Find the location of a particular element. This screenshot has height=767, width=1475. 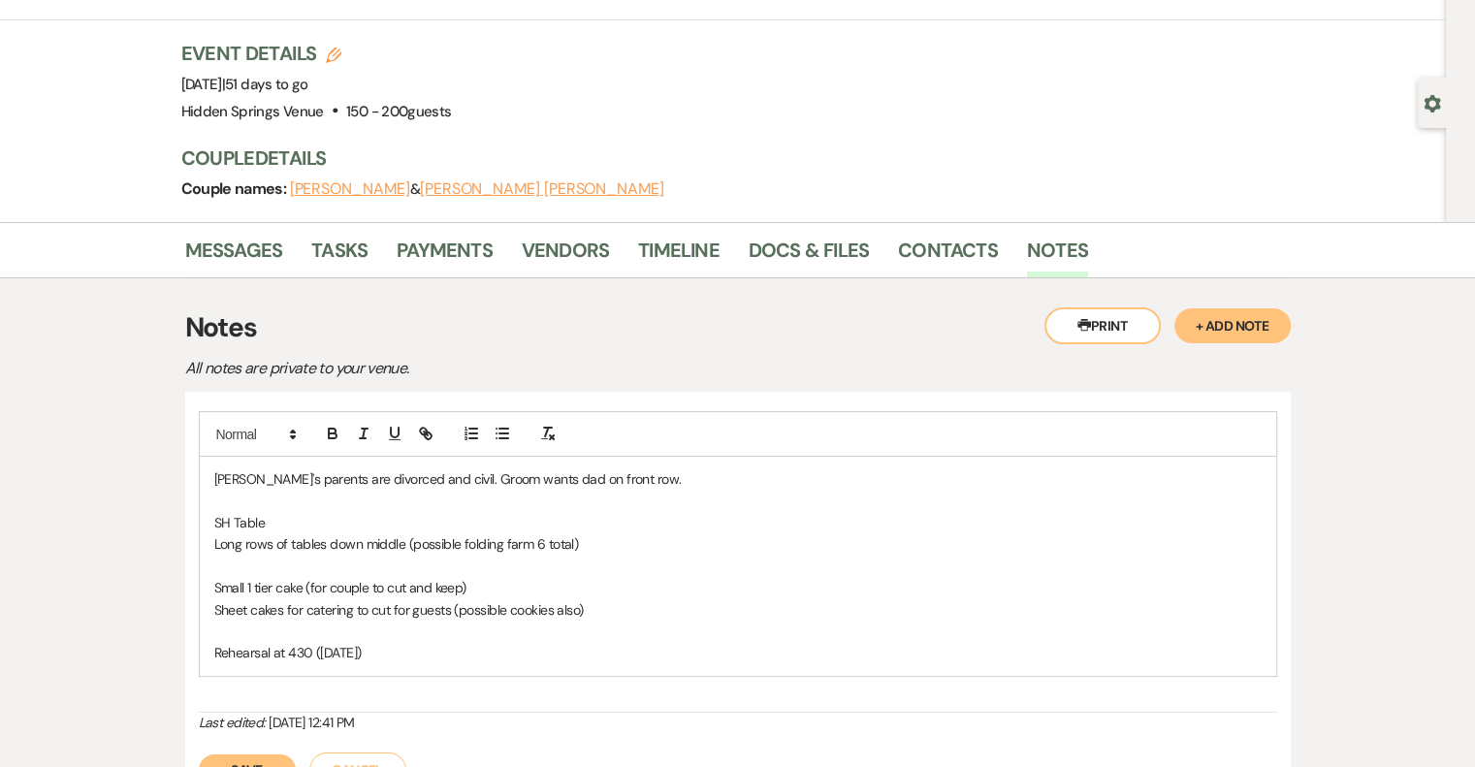

a: Vendors is located at coordinates (565, 256).